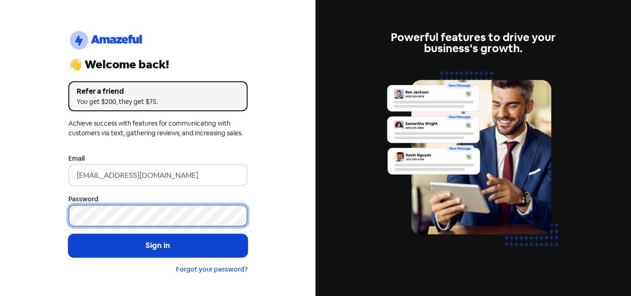  What do you see at coordinates (158, 102) in the screenshot?
I see `div: You get $200, they get $75.` at bounding box center [158, 102].